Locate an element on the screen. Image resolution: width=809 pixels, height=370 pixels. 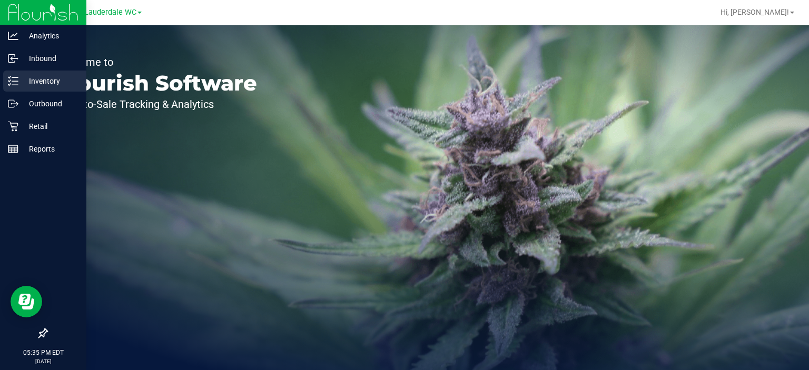
inline-svg: Reports is located at coordinates (13, 149).